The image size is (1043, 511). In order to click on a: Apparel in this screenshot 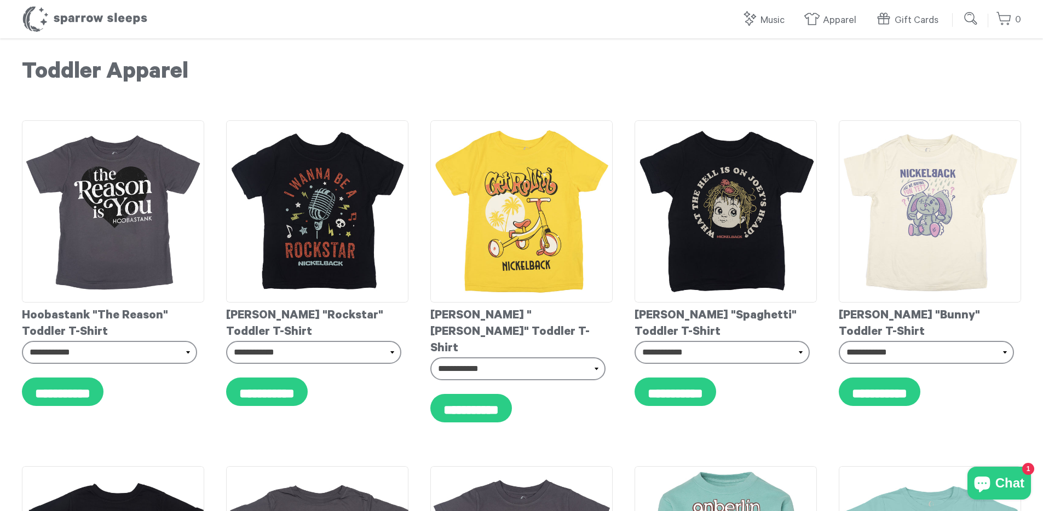, I will do `click(833, 20)`.